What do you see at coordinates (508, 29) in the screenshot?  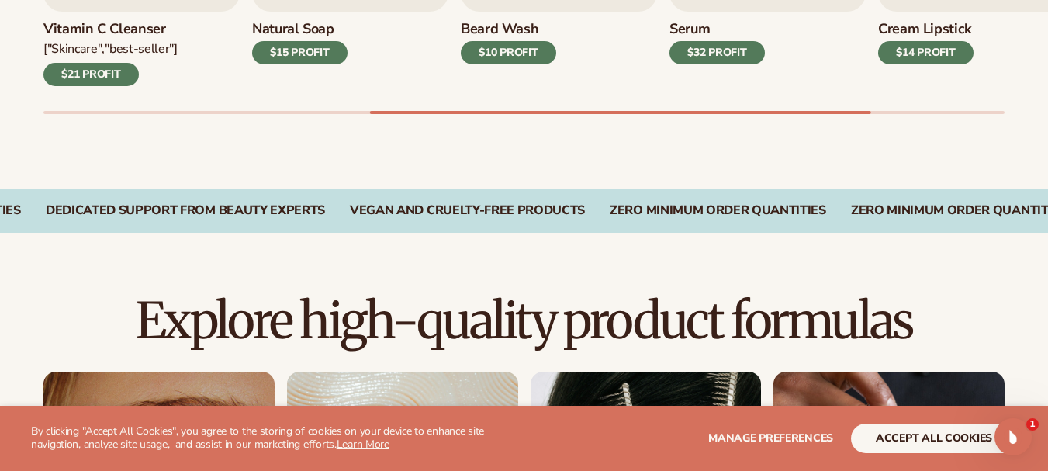 I see `h3: Beard Wash` at bounding box center [508, 29].